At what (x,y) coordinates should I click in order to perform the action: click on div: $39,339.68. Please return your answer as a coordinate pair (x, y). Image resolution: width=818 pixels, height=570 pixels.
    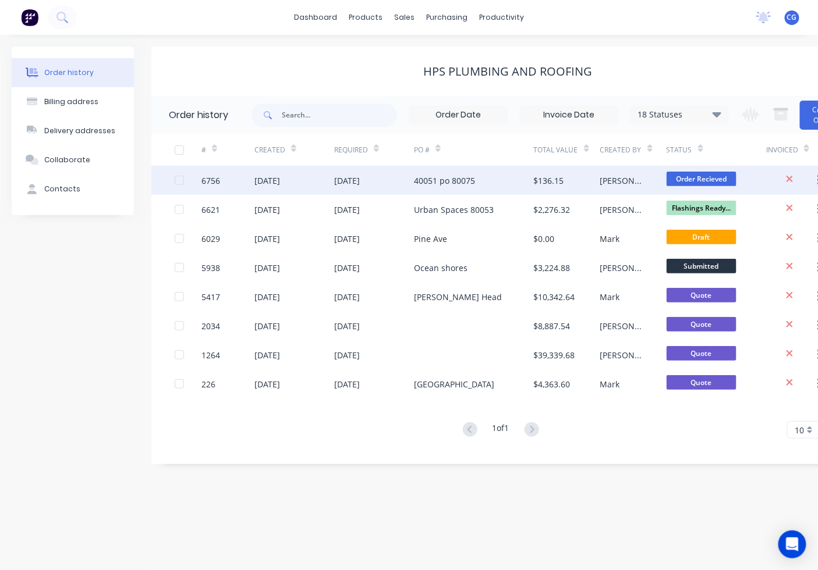
    Looking at the image, I should click on (554, 355).